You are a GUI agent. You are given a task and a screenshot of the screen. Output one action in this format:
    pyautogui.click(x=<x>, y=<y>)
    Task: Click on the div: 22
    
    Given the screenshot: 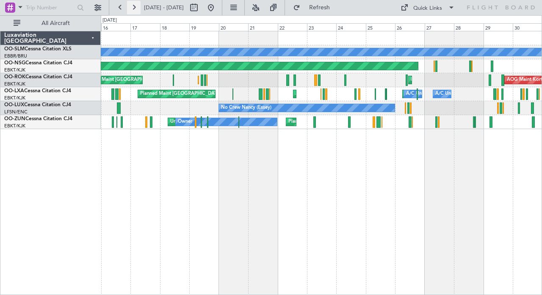 What is the action you would take?
    pyautogui.click(x=292, y=27)
    